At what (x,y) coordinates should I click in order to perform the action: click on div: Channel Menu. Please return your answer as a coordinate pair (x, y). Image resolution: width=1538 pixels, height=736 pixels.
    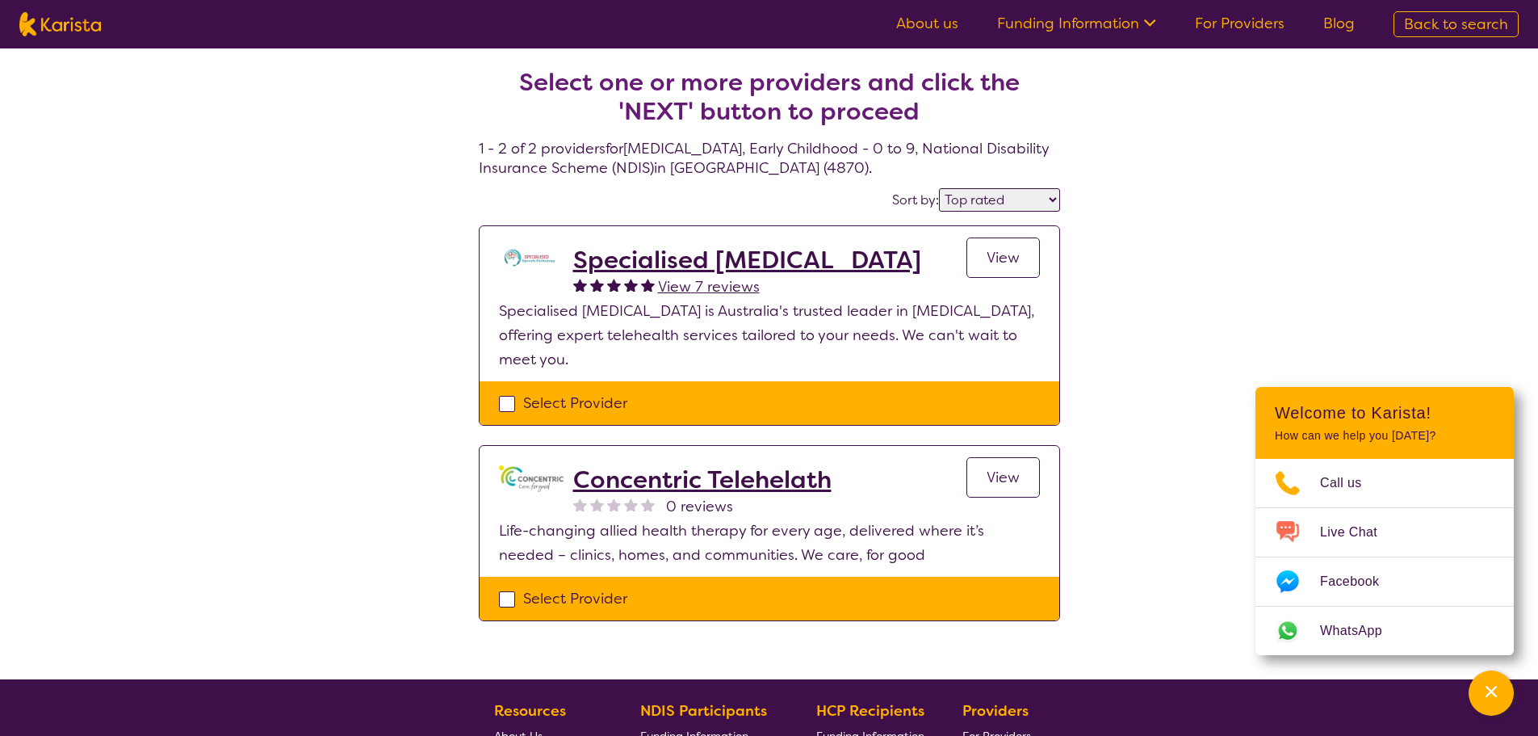
    Looking at the image, I should click on (1385, 521).